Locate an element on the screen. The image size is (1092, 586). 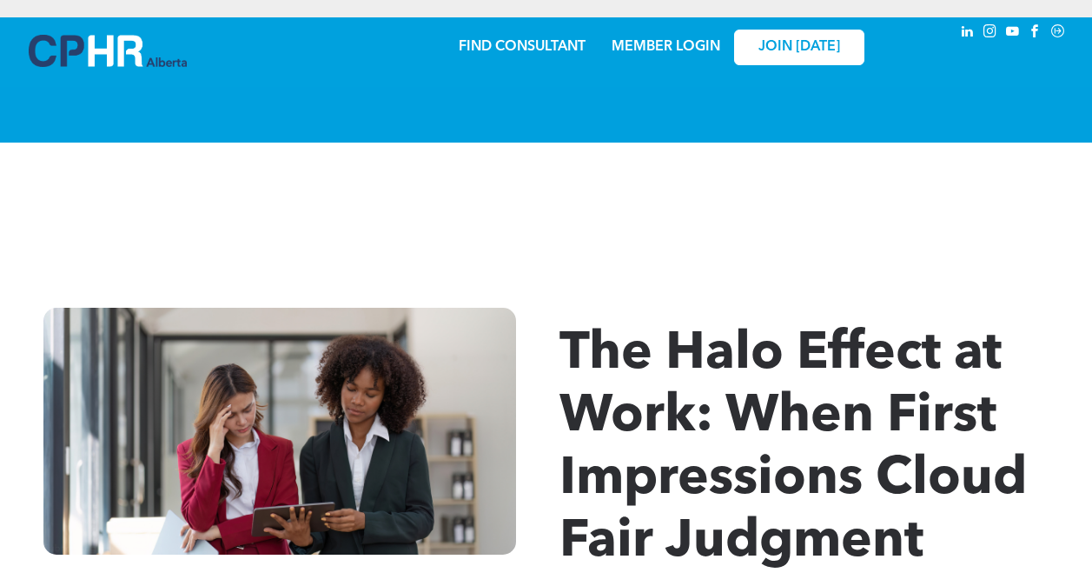
a: youtube is located at coordinates (1013, 33).